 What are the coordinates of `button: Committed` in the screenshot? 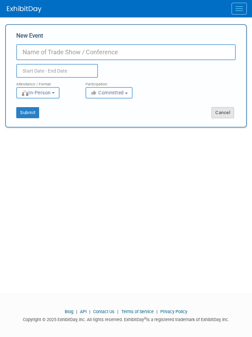 It's located at (109, 93).